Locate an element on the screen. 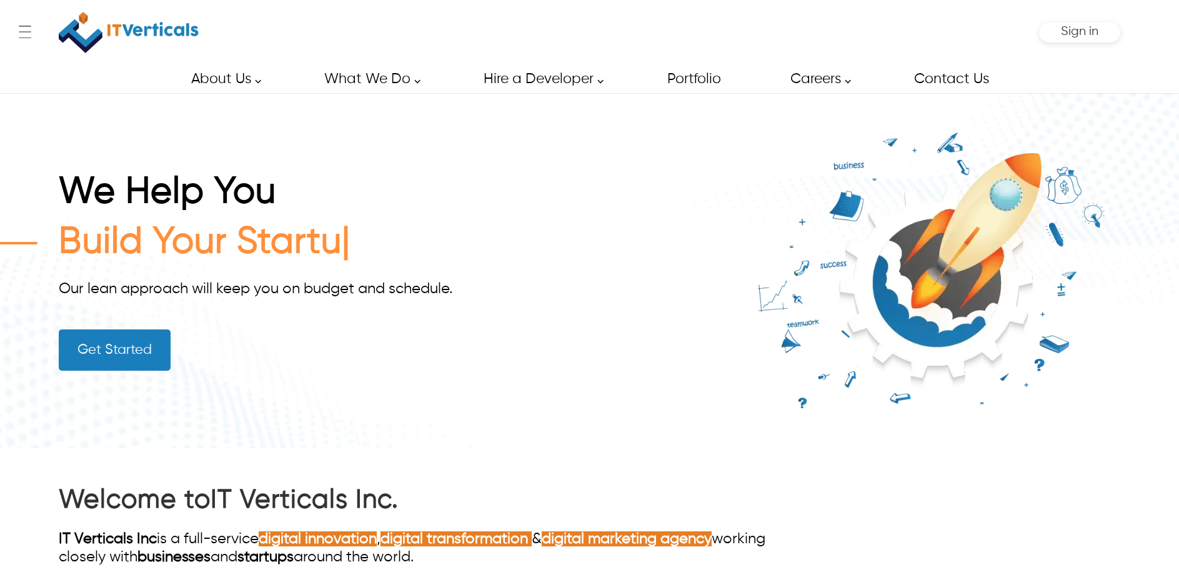  span: Build Your Startu is located at coordinates (200, 242).